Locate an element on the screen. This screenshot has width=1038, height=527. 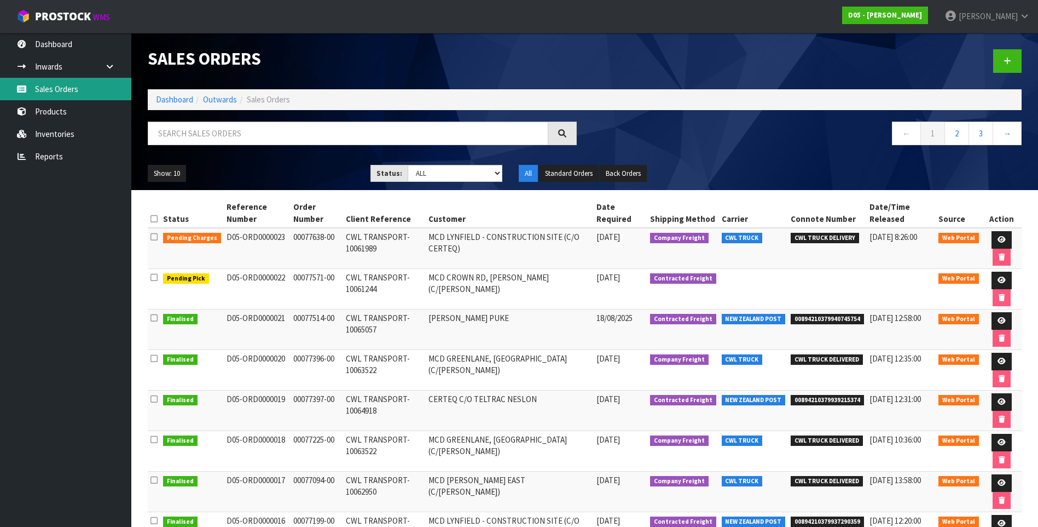
th: Carrier is located at coordinates (754, 213).